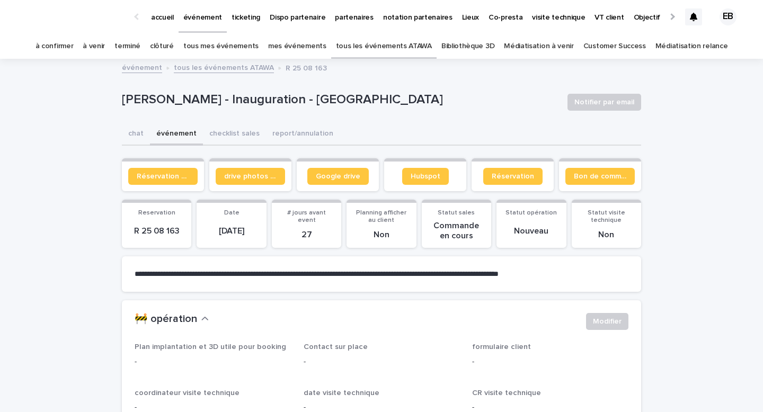 This screenshot has width=763, height=412. I want to click on button: checklist sales, so click(234, 135).